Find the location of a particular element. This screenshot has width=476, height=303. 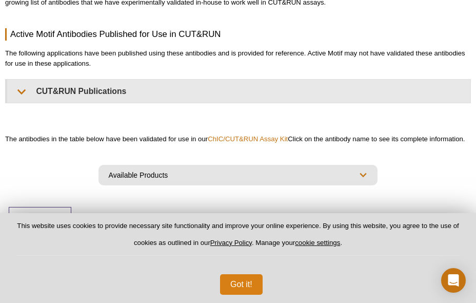

p: This website uses cookies to provide necessary site functionality and improve your online experie... is located at coordinates (238, 238).